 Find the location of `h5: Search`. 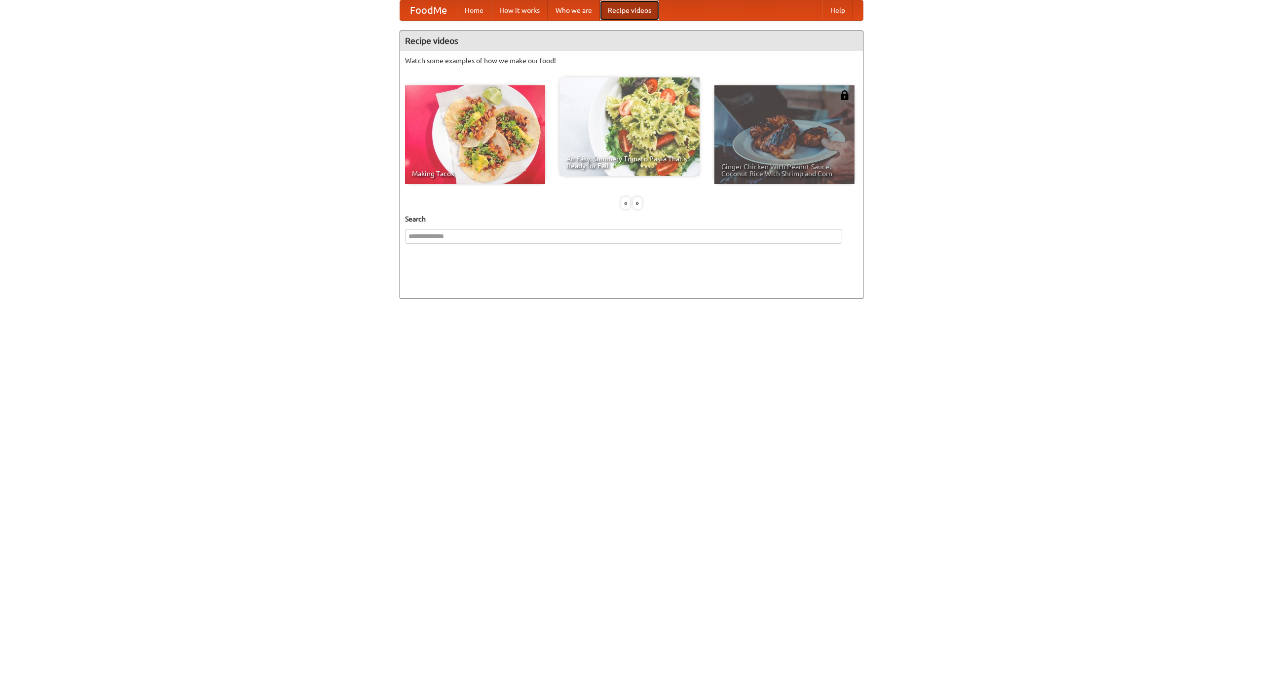

h5: Search is located at coordinates (632, 219).